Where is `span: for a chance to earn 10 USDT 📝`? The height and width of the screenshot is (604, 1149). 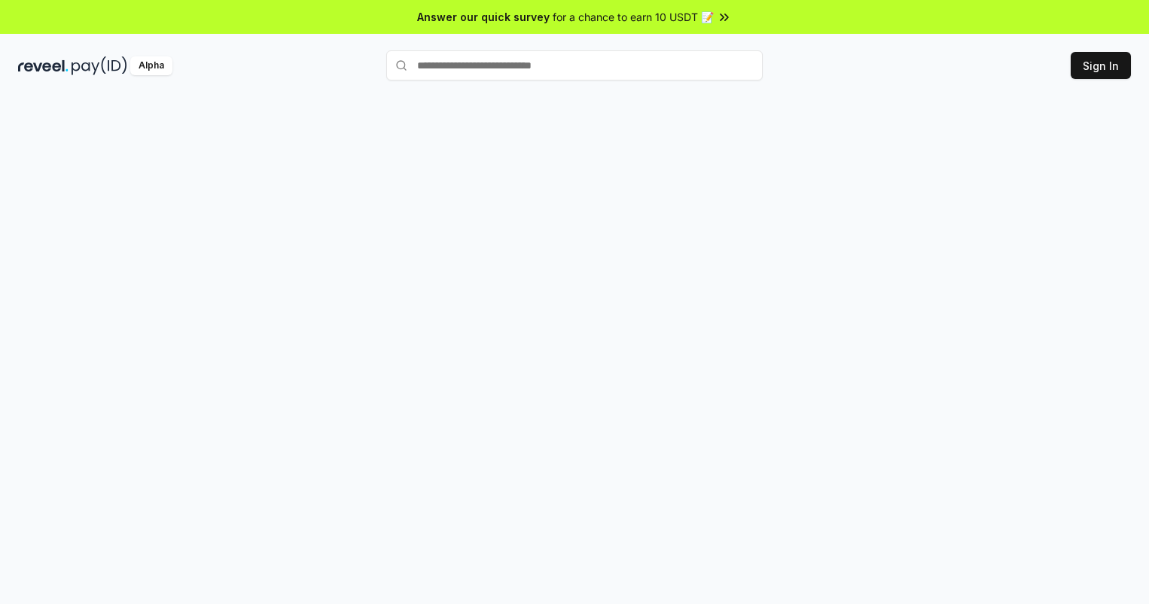 span: for a chance to earn 10 USDT 📝 is located at coordinates (633, 17).